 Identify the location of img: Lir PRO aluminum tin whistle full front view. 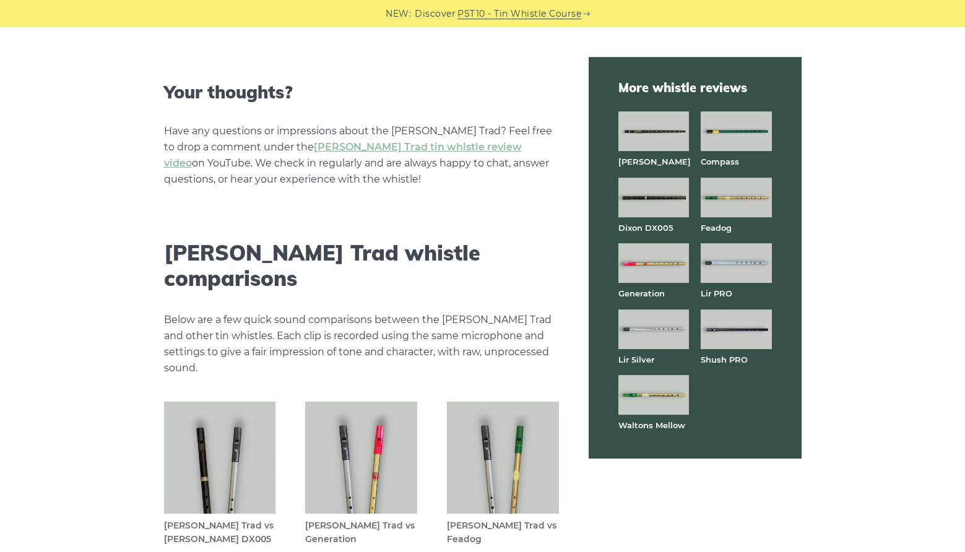
(736, 263).